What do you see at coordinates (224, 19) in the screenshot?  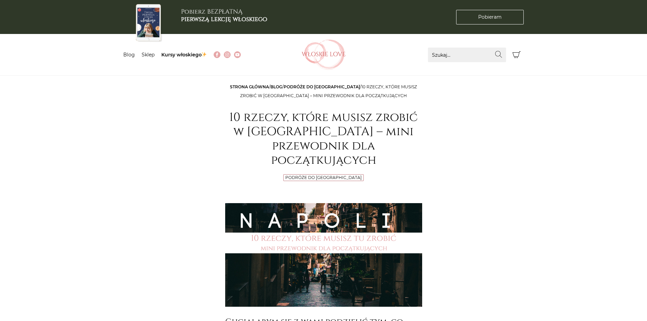 I see `b: pierwszą lekcję włoskiego` at bounding box center [224, 19].